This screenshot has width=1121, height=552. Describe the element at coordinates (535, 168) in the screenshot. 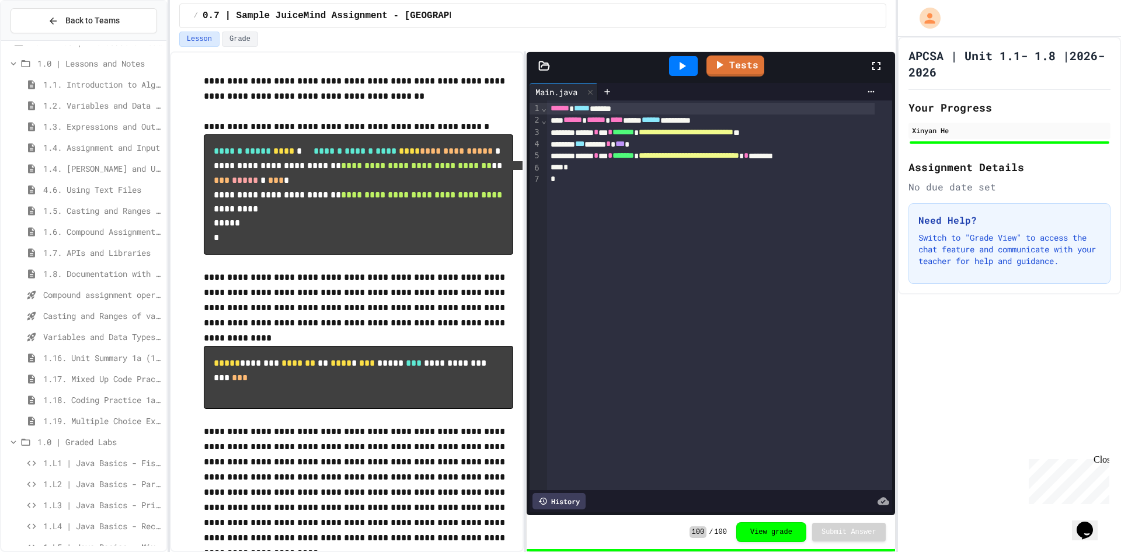

I see `div: 6` at that location.